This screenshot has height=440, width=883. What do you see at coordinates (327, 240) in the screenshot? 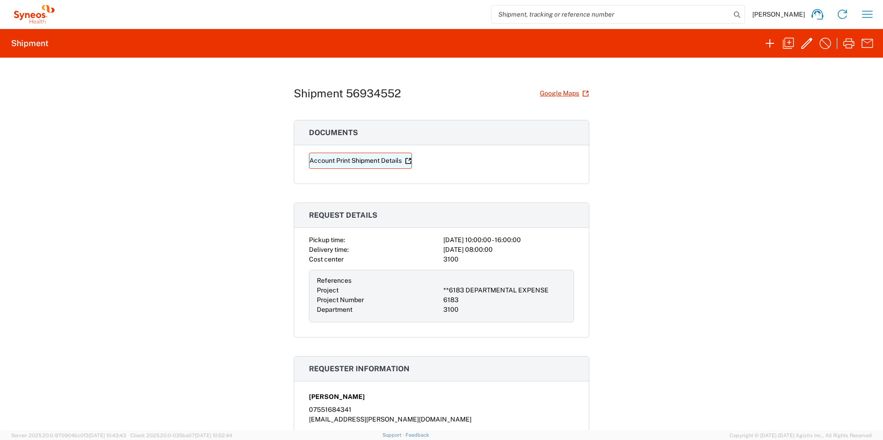
I see `span: Pickup time:` at bounding box center [327, 240].